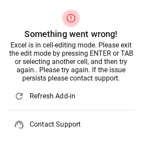  I want to click on span: Refresh Add-in, so click(79, 96).